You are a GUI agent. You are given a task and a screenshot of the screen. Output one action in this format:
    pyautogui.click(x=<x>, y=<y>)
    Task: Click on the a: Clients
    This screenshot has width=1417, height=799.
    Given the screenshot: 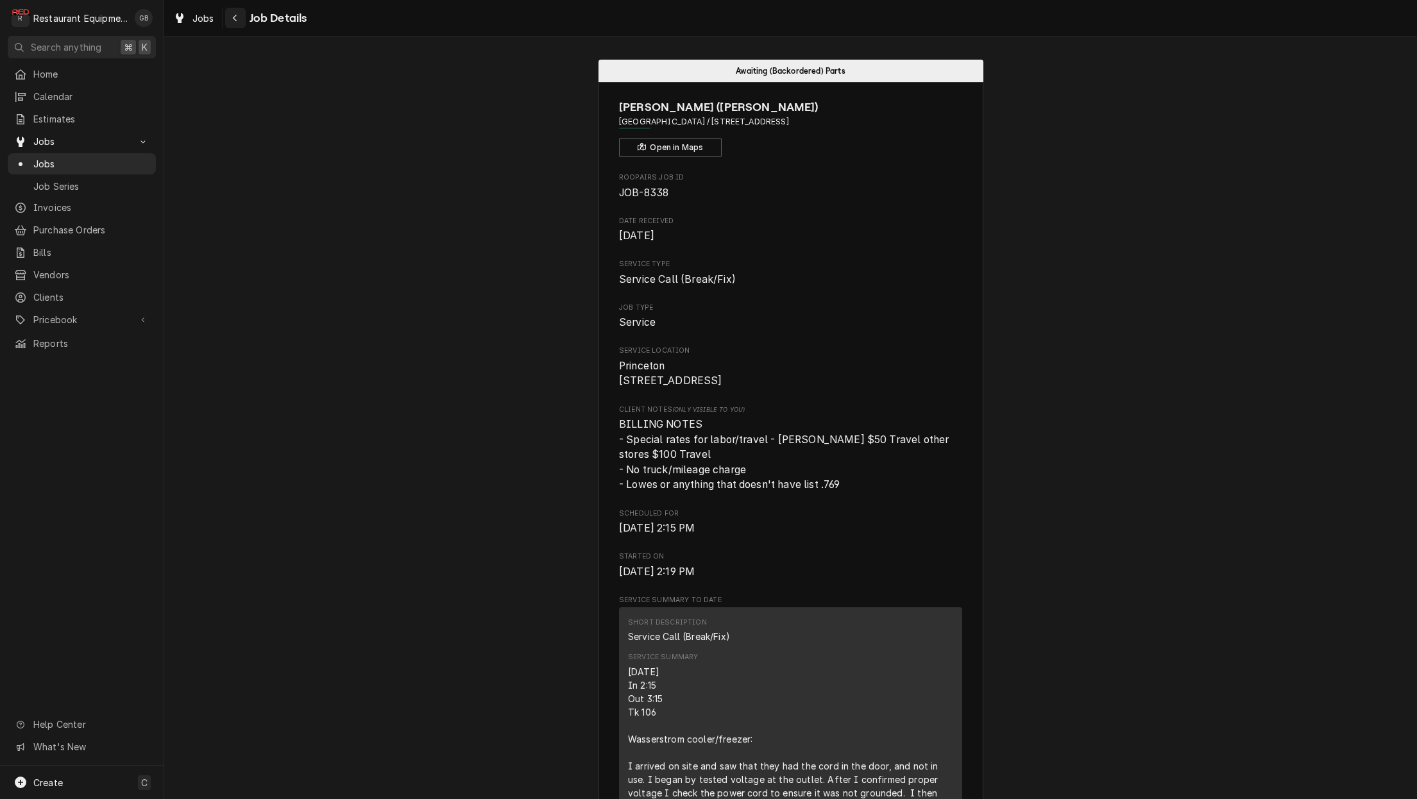 What is the action you would take?
    pyautogui.click(x=81, y=297)
    